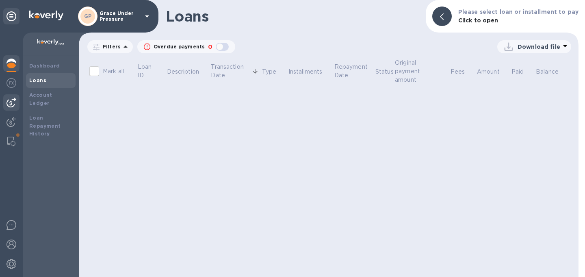 The width and height of the screenshot is (585, 277). What do you see at coordinates (384, 71) in the screenshot?
I see `span: Status` at bounding box center [384, 71].